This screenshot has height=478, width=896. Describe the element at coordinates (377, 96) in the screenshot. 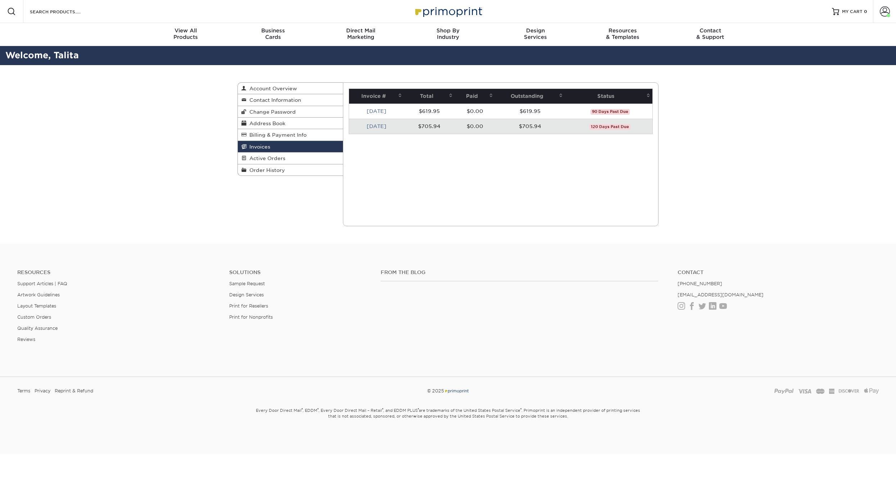

I see `th: Invoice #` at that location.